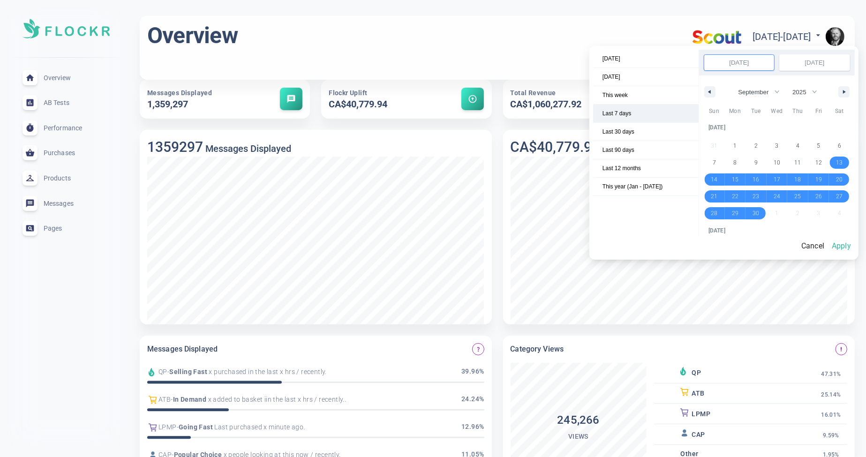 Image resolution: width=866 pixels, height=457 pixels. What do you see at coordinates (756, 163) in the screenshot?
I see `button: 9` at bounding box center [756, 163].